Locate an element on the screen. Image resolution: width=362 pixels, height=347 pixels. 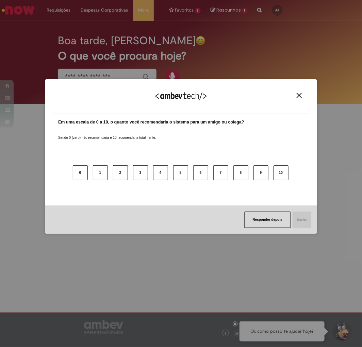
button: 9 is located at coordinates (261, 173).